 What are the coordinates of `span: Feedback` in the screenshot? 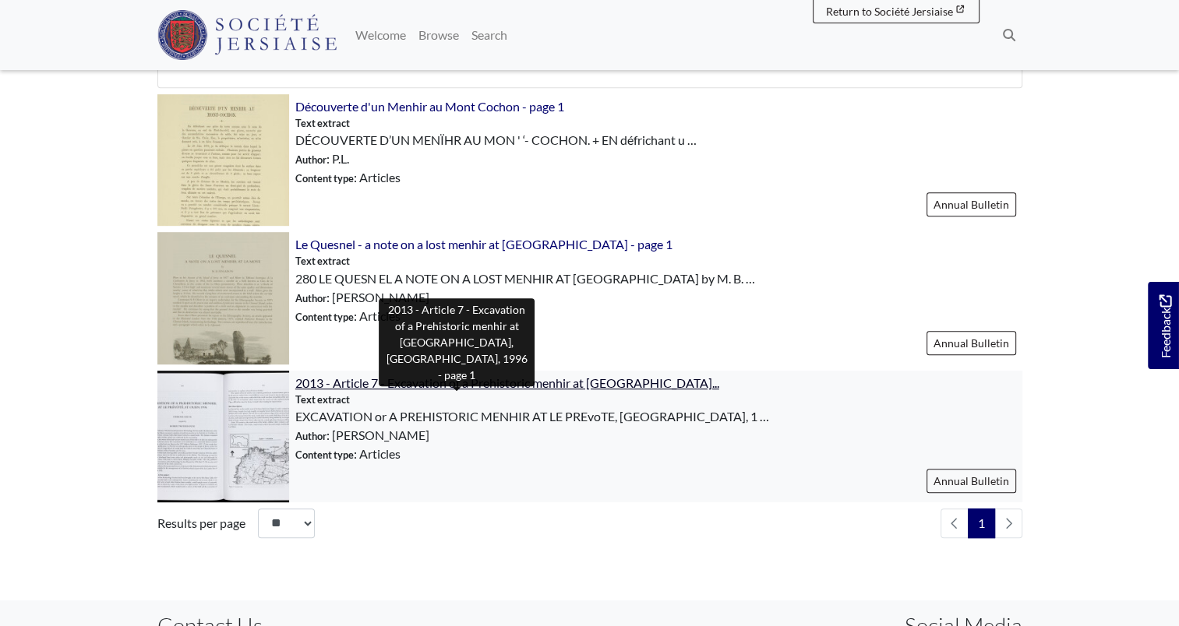 It's located at (1165, 326).